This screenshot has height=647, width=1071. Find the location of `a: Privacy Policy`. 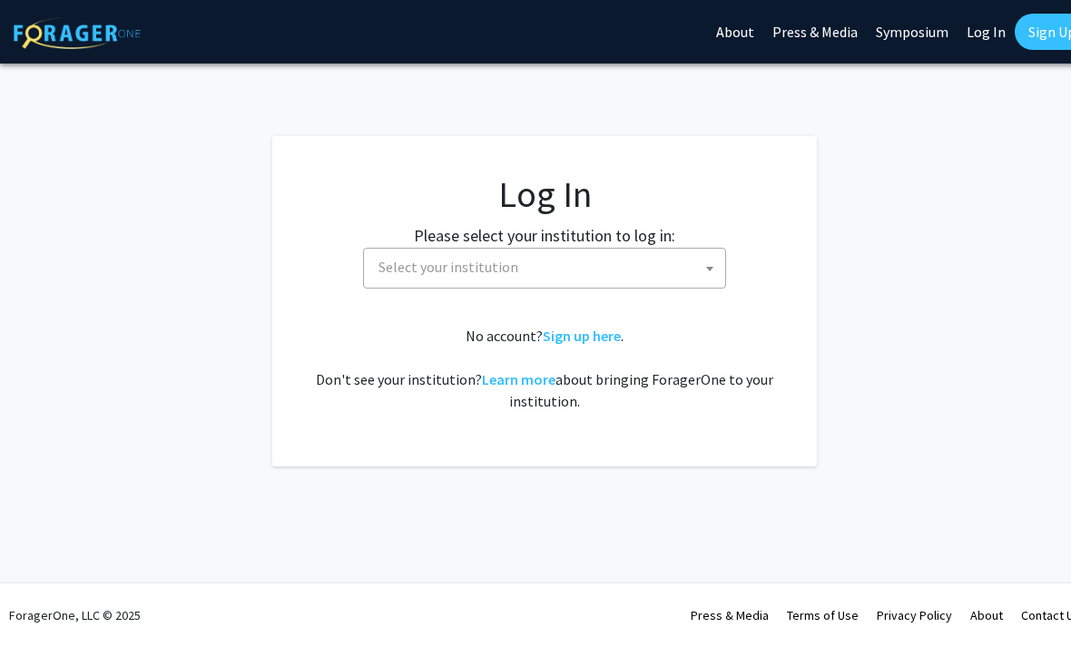

a: Privacy Policy is located at coordinates (914, 615).